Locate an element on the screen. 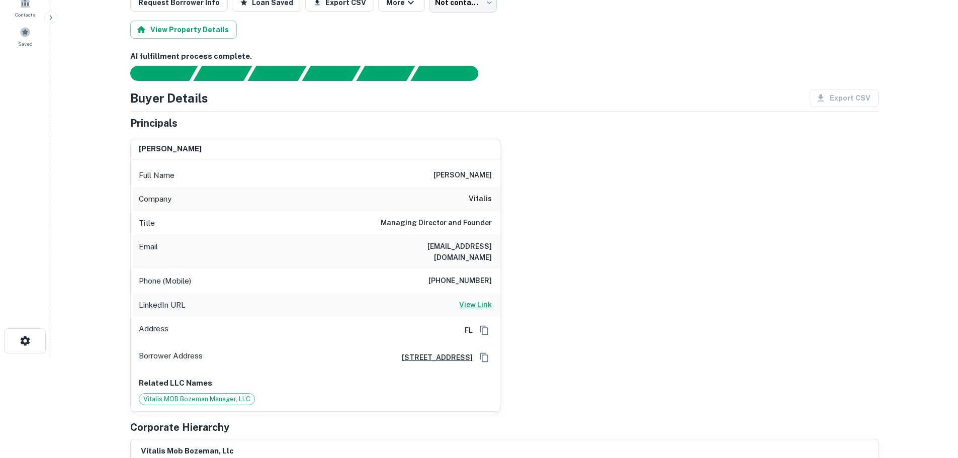  div: AI fulfillment process complete. is located at coordinates (450, 73).